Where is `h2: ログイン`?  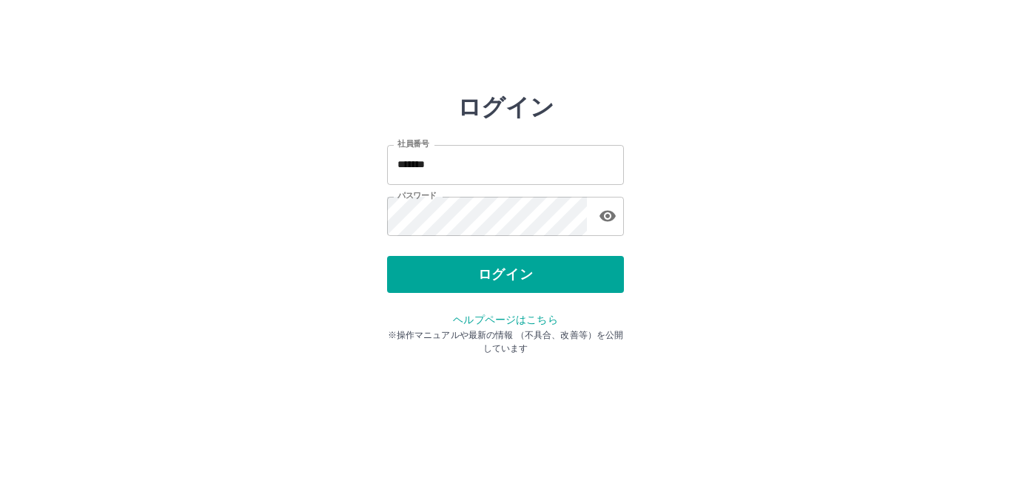
h2: ログイン is located at coordinates (505, 107).